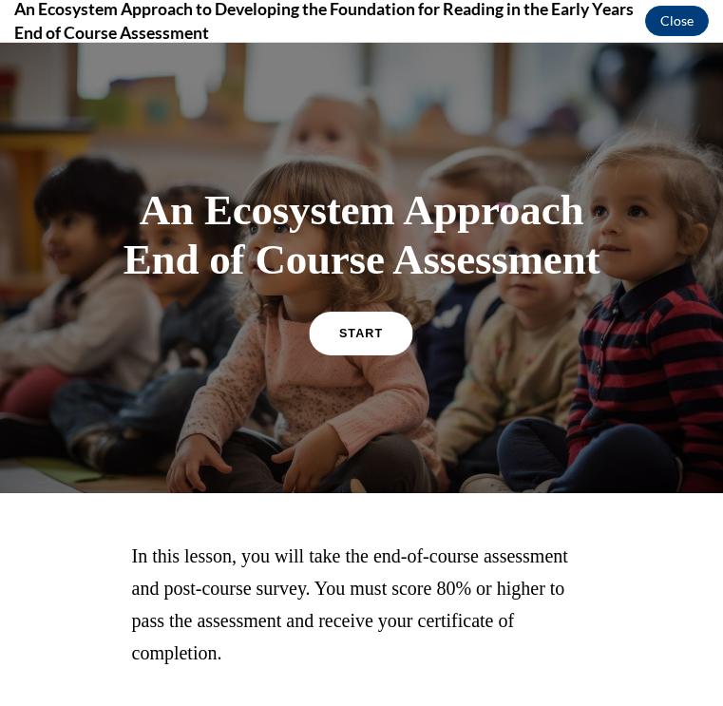 This screenshot has height=706, width=723. Describe the element at coordinates (361, 290) in the screenshot. I see `span: START` at that location.